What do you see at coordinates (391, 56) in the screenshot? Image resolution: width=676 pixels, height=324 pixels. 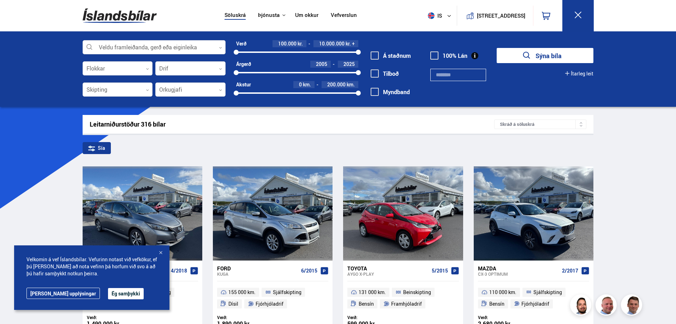 I see `label: Á staðnum` at bounding box center [391, 56].